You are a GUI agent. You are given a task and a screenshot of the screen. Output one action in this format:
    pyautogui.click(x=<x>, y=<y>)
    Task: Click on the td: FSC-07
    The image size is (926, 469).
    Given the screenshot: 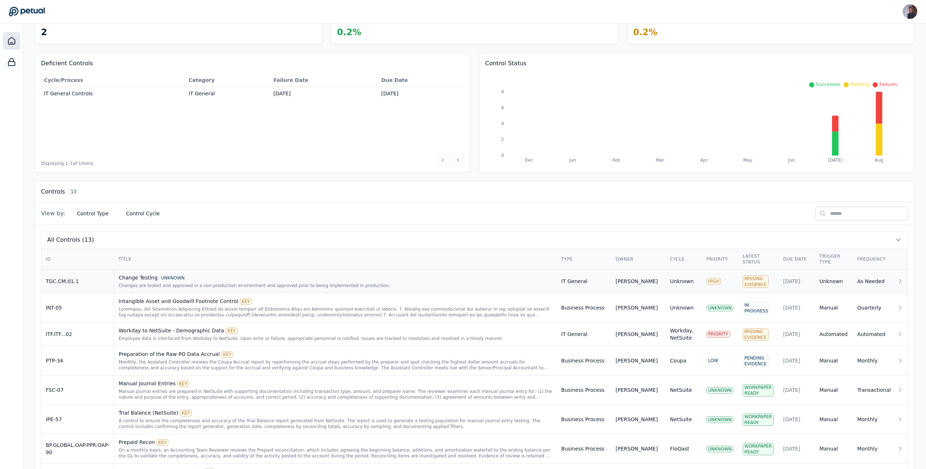 What is the action you would take?
    pyautogui.click(x=78, y=390)
    